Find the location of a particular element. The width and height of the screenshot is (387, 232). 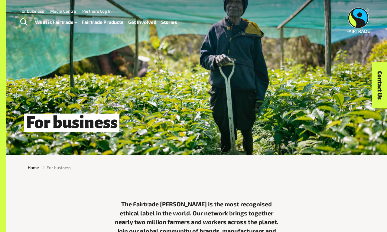

a: For business is located at coordinates (32, 11).